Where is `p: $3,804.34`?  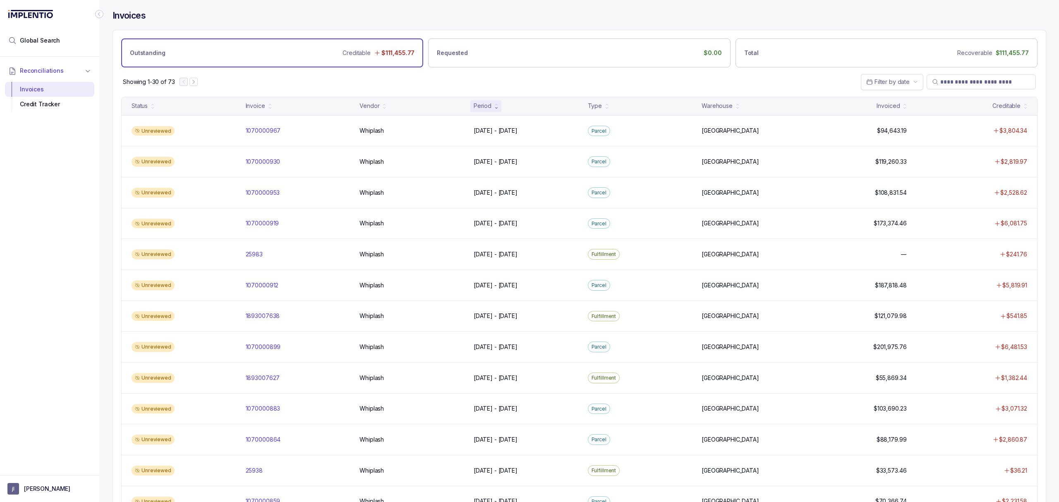
p: $3,804.34 is located at coordinates (1014, 131).